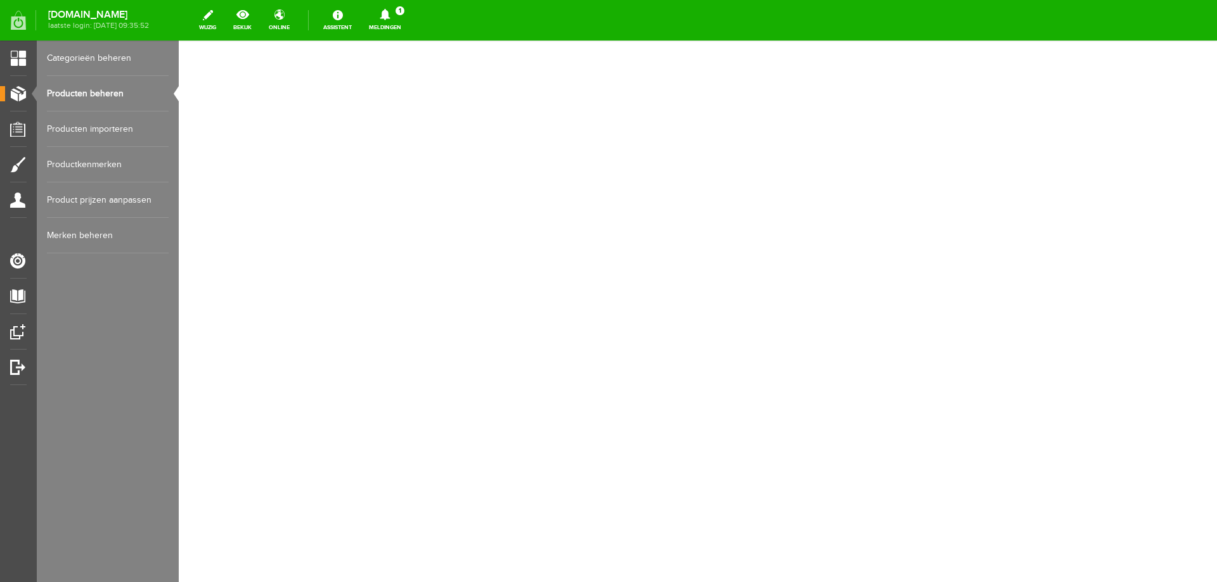 This screenshot has height=582, width=1217. I want to click on span: 1, so click(400, 11).